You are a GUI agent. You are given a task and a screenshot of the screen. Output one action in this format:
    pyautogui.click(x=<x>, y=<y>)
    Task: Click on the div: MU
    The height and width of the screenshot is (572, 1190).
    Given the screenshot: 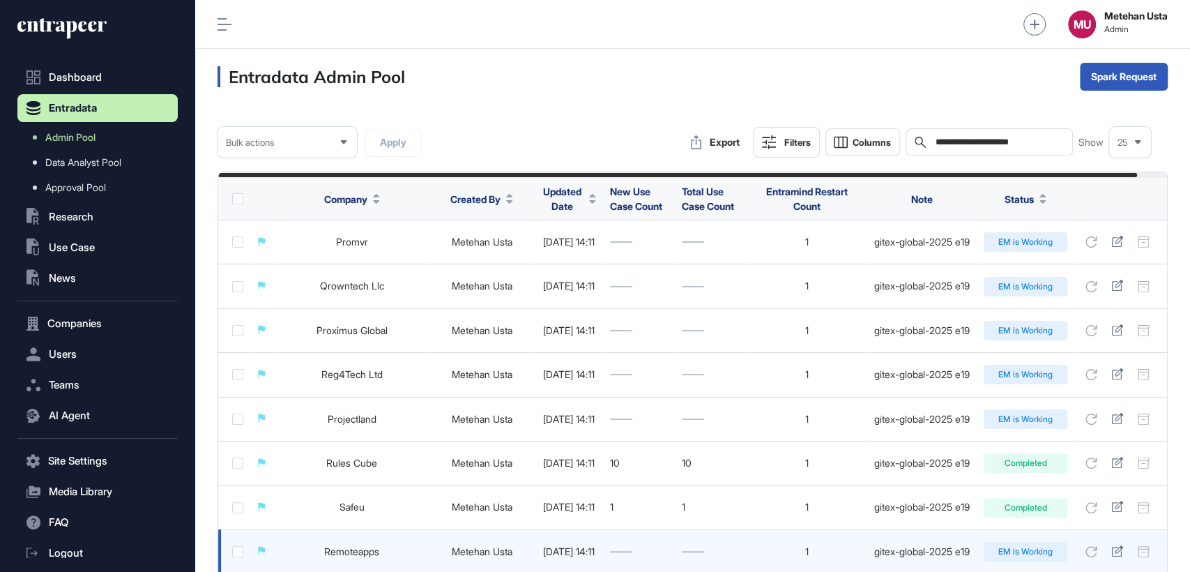 What is the action you would take?
    pyautogui.click(x=1082, y=24)
    